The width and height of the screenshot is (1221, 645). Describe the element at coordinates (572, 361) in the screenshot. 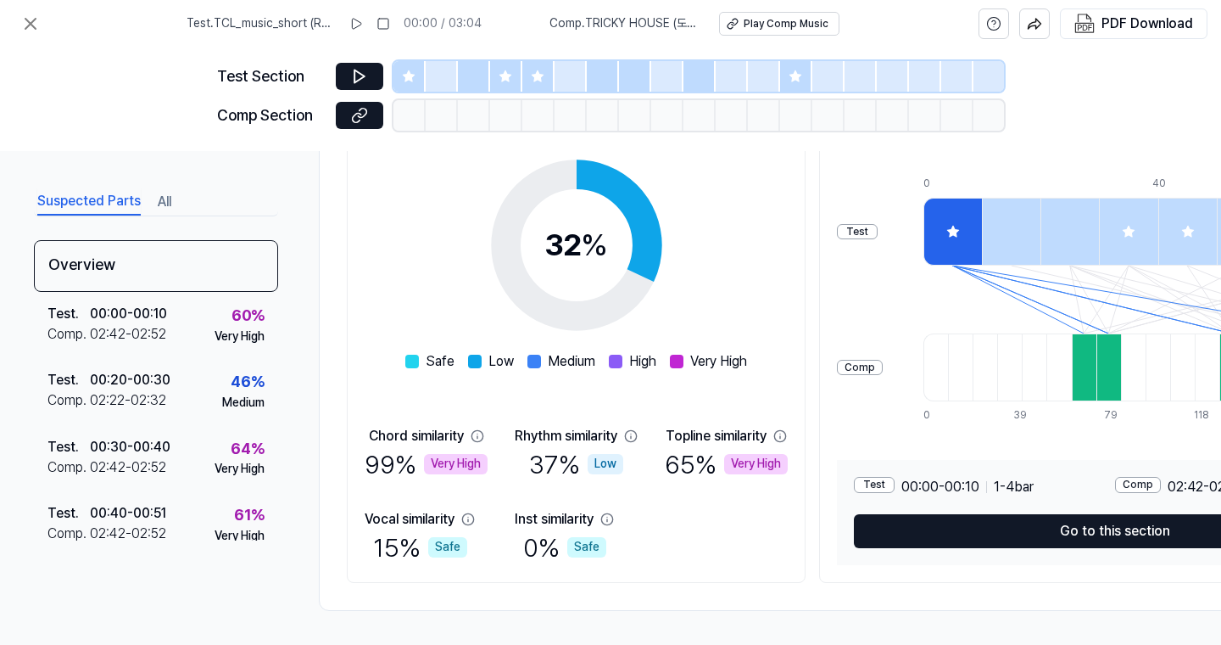

I see `span: Medium` at that location.